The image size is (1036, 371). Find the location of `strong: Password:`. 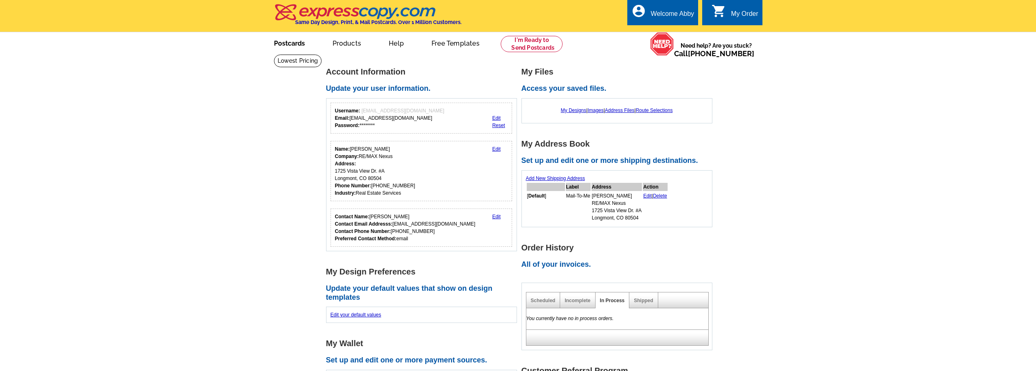

strong: Password: is located at coordinates (347, 125).